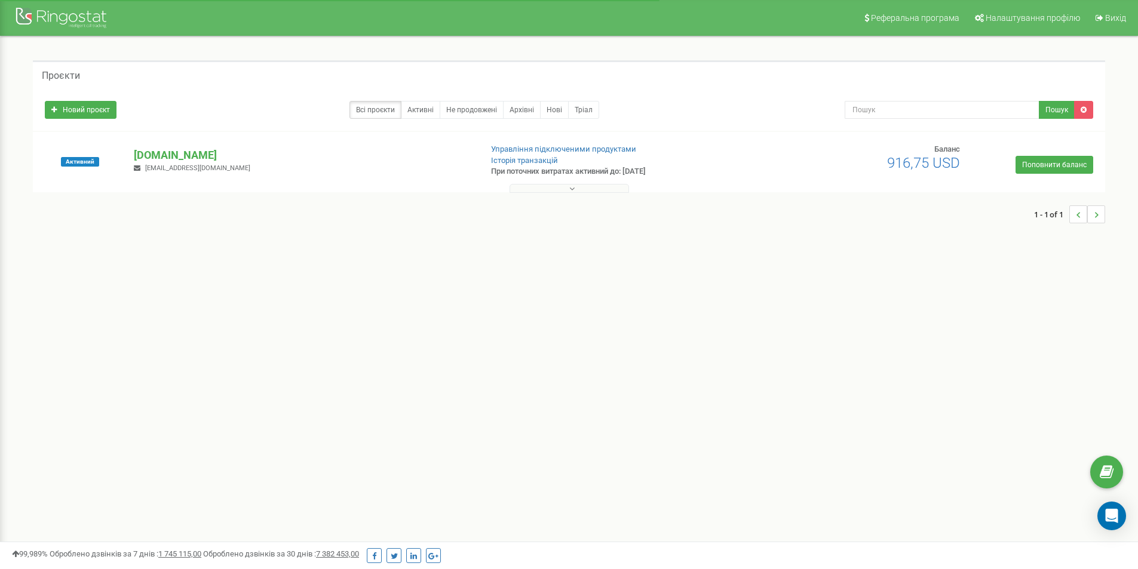 Image resolution: width=1138 pixels, height=569 pixels. Describe the element at coordinates (180, 554) in the screenshot. I see `u: 1 745 115,00` at that location.